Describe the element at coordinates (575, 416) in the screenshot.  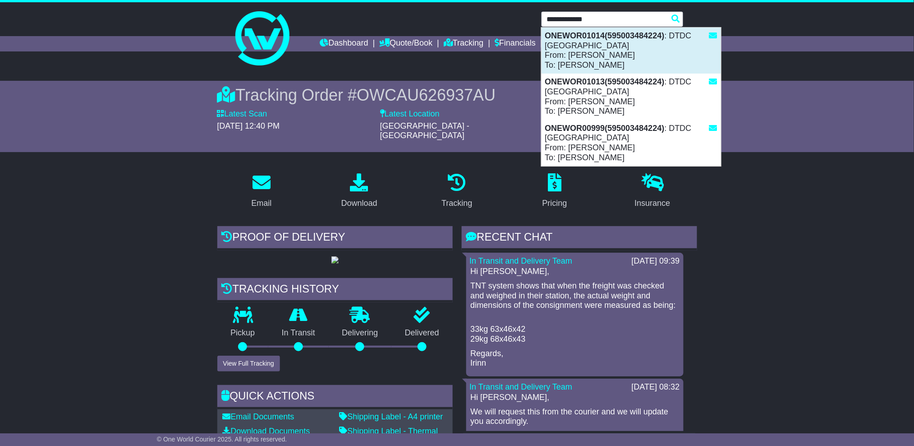
I see `p: We will request this from the courier and we will update you accordingly.` at that location.